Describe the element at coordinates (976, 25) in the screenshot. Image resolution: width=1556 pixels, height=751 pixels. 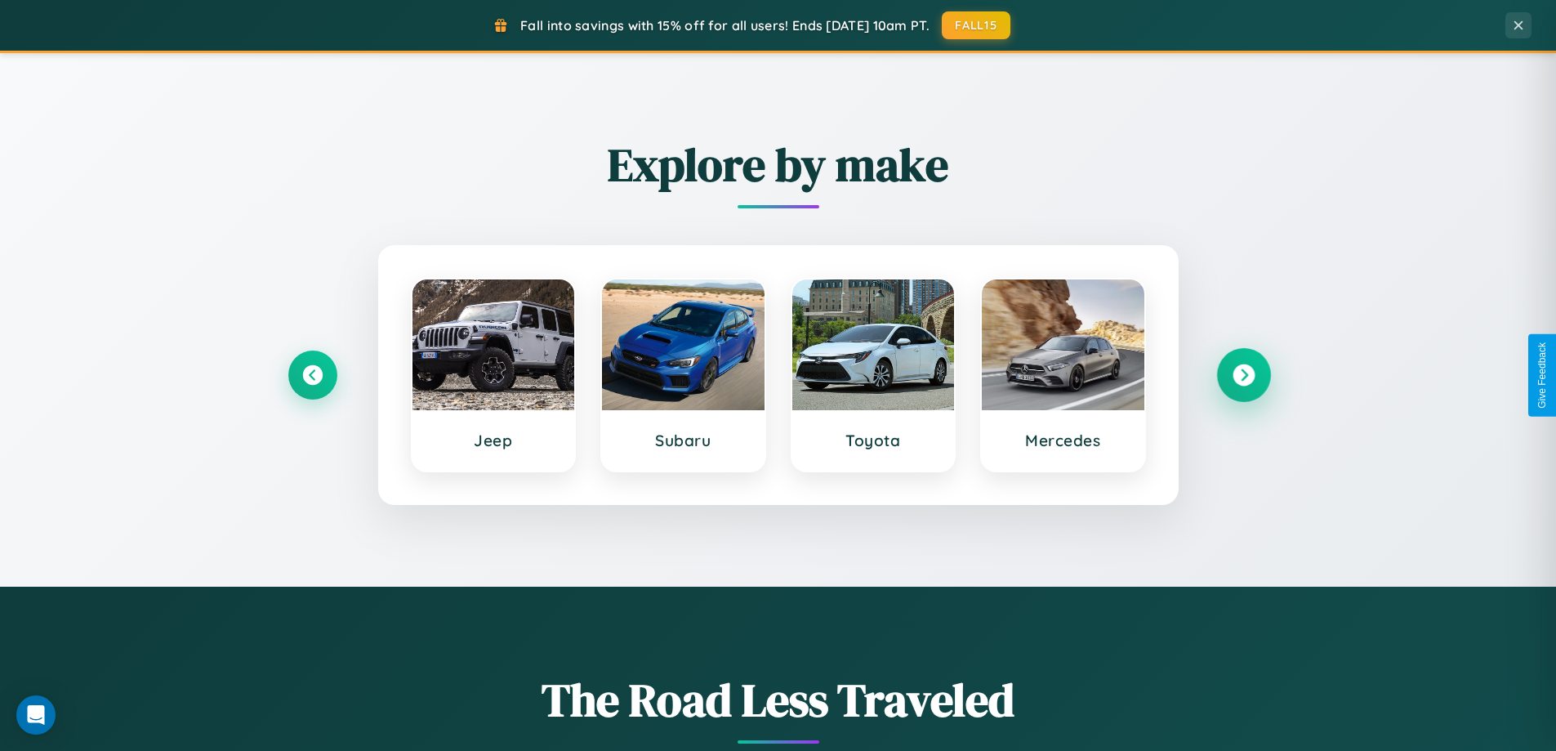
I see `button: FALL15` at that location.